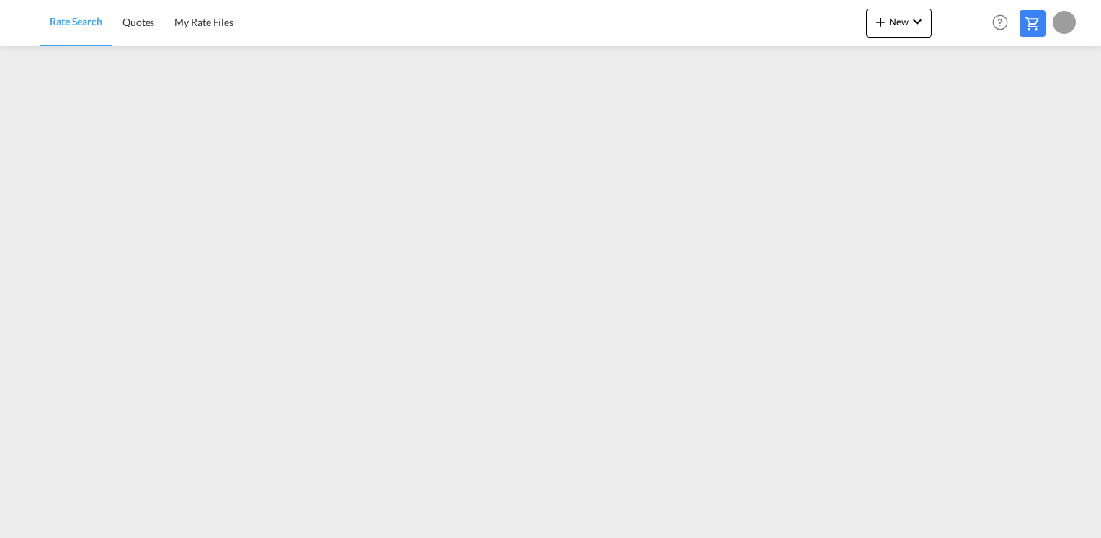 Image resolution: width=1101 pixels, height=538 pixels. What do you see at coordinates (917, 22) in the screenshot?
I see `md-icon: icon-chevron-down` at bounding box center [917, 22].